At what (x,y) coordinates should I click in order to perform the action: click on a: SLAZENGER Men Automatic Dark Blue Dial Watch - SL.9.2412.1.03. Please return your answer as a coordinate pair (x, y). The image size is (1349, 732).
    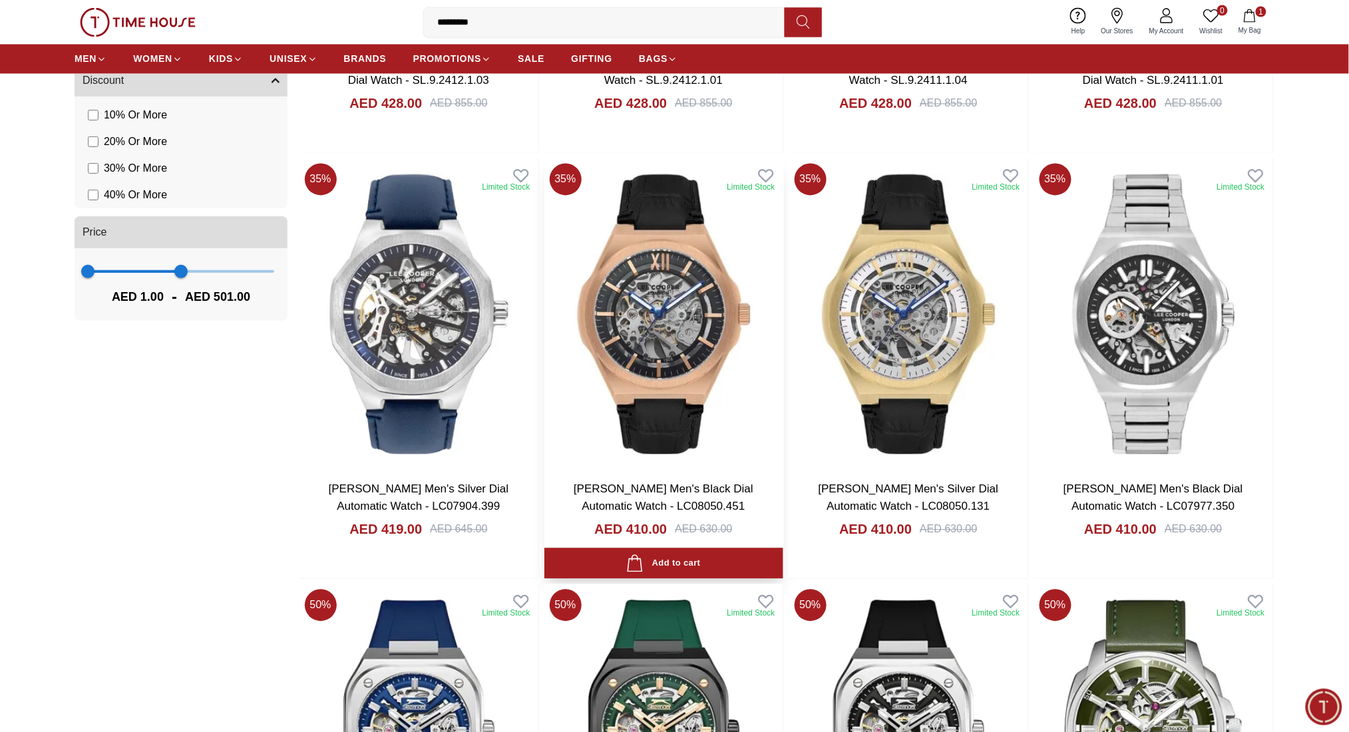
    Looking at the image, I should click on (419, 72).